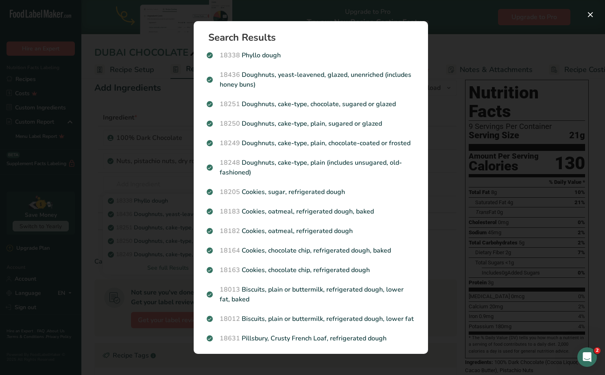 The height and width of the screenshot is (375, 605). I want to click on p: Cookies, chocolate chip, refrigerated dough, baked, so click(311, 251).